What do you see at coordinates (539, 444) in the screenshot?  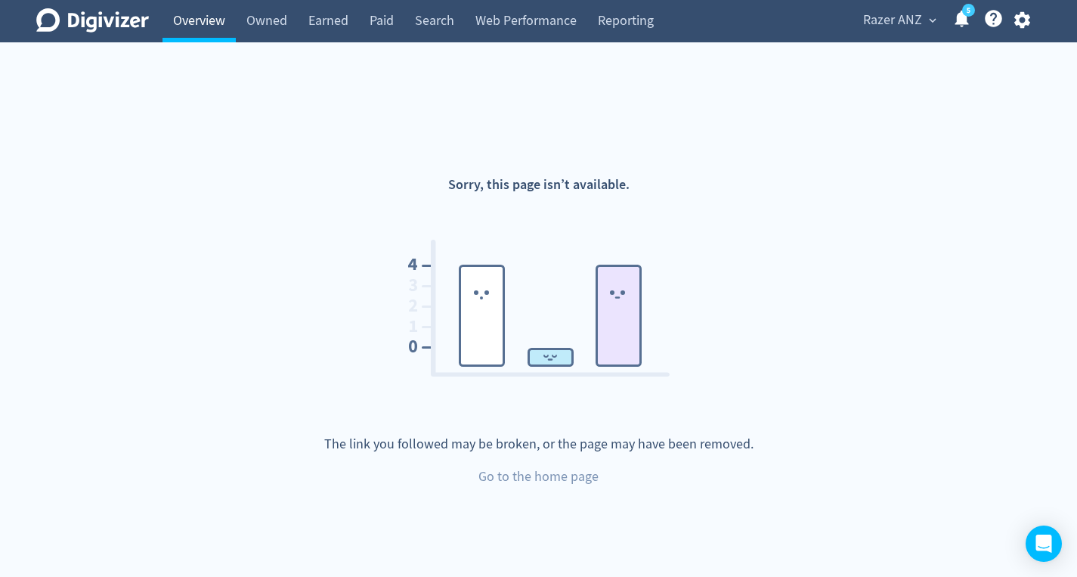 I see `p: The link you followed may be broken, or the page may have been removed.` at bounding box center [539, 444].